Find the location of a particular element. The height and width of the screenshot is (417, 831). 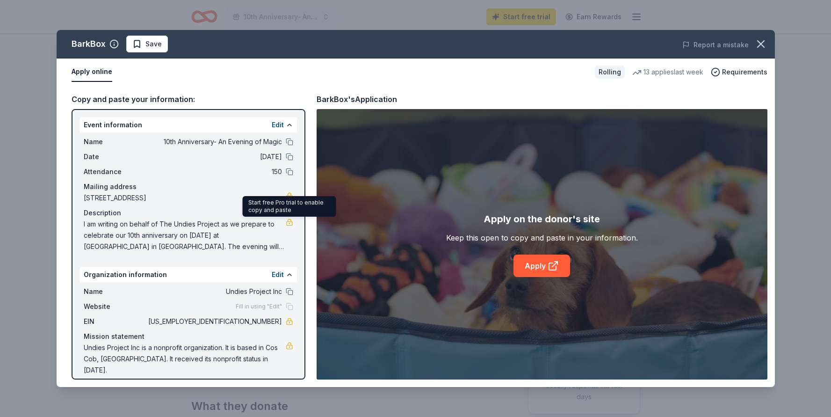

span: Website is located at coordinates (115, 306).